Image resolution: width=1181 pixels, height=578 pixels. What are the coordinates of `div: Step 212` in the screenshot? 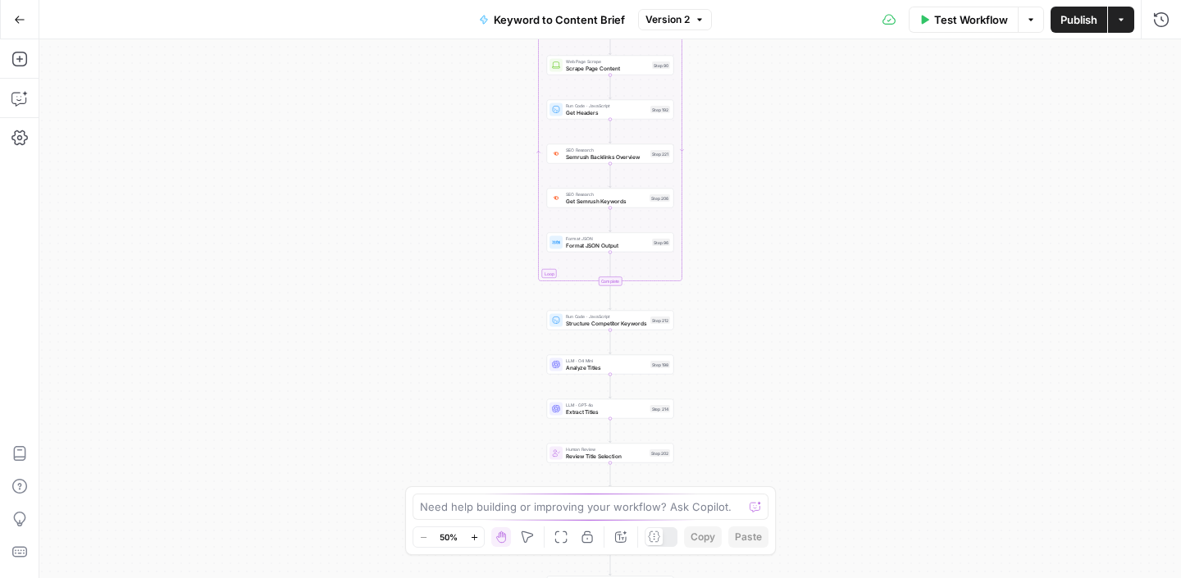 It's located at (660, 320).